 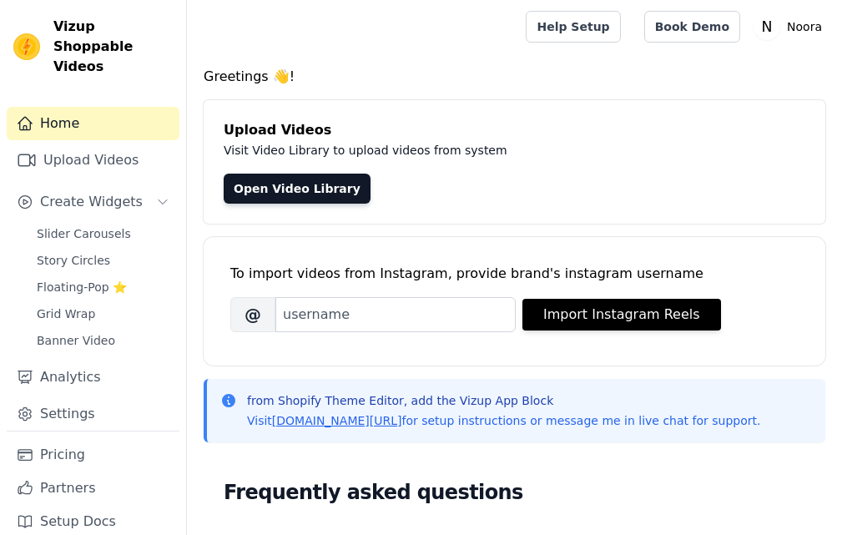 I want to click on h4: Upload Videos, so click(x=514, y=130).